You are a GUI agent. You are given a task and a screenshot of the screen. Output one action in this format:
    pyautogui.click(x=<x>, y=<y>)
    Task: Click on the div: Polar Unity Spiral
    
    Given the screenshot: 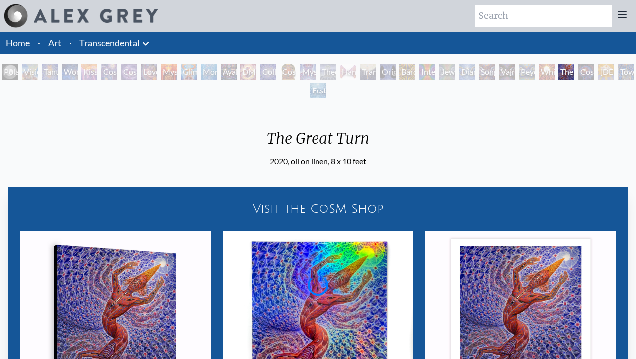 What is the action you would take?
    pyautogui.click(x=10, y=72)
    